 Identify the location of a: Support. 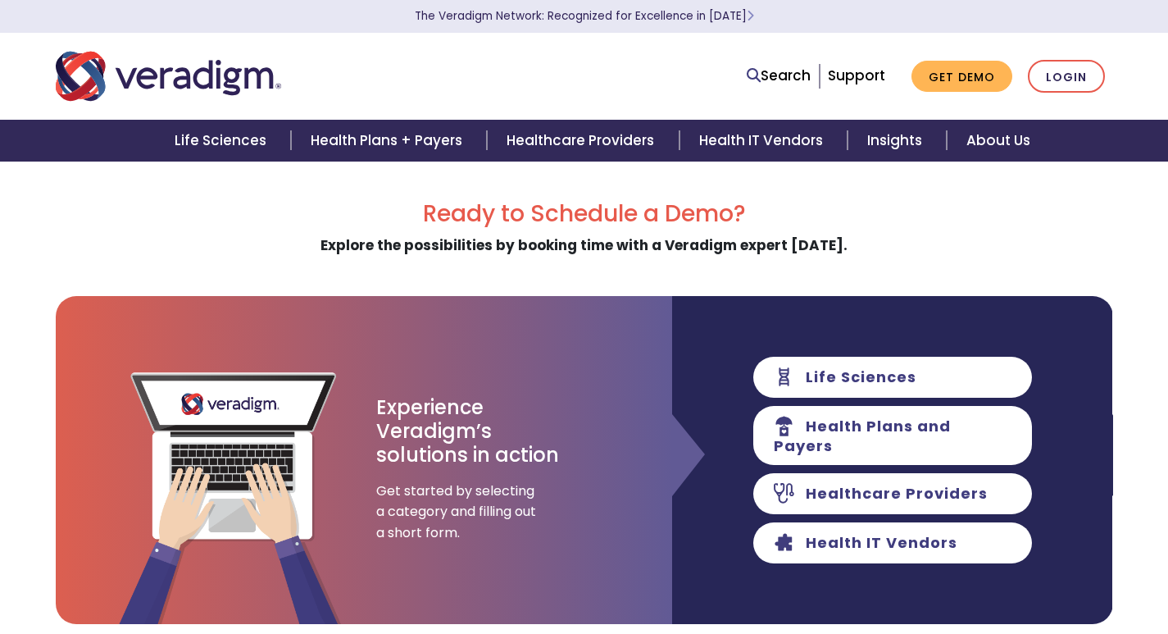
(857, 75).